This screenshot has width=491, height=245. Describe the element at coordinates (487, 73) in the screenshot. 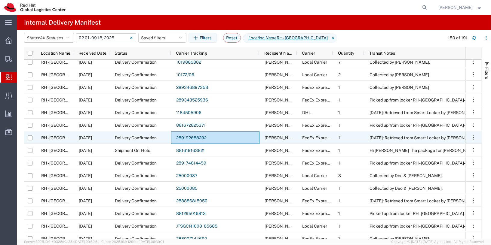

I see `span: Filters` at that location.